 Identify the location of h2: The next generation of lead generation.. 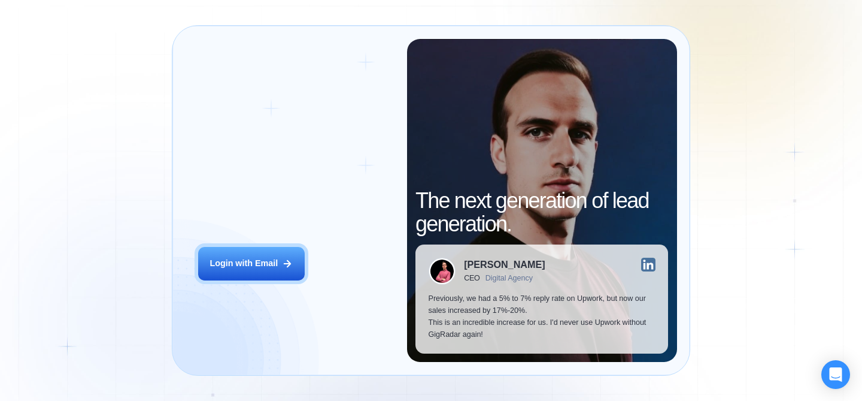
(542, 212).